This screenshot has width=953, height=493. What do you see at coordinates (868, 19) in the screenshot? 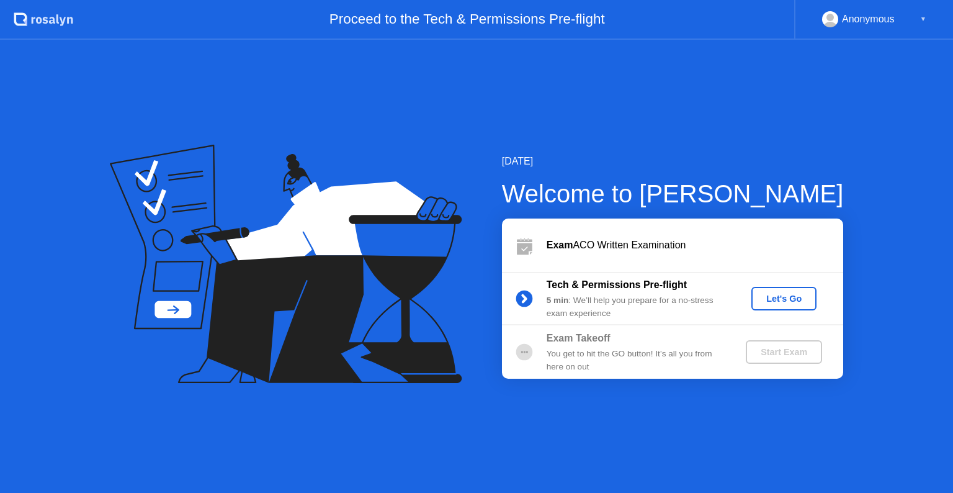
I see `div: Anonymous` at bounding box center [868, 19].